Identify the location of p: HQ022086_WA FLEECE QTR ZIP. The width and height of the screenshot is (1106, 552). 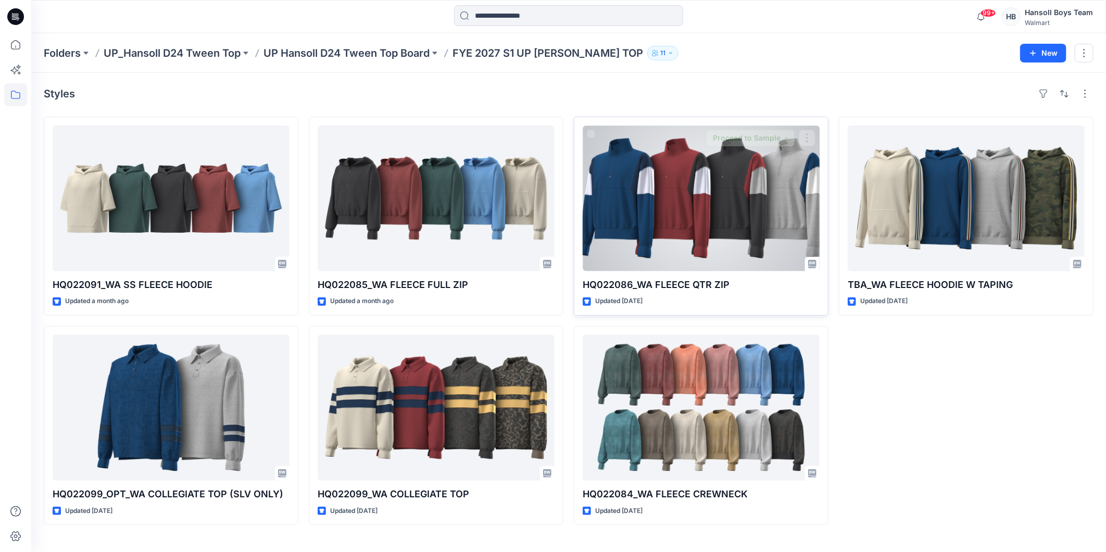
(701, 285).